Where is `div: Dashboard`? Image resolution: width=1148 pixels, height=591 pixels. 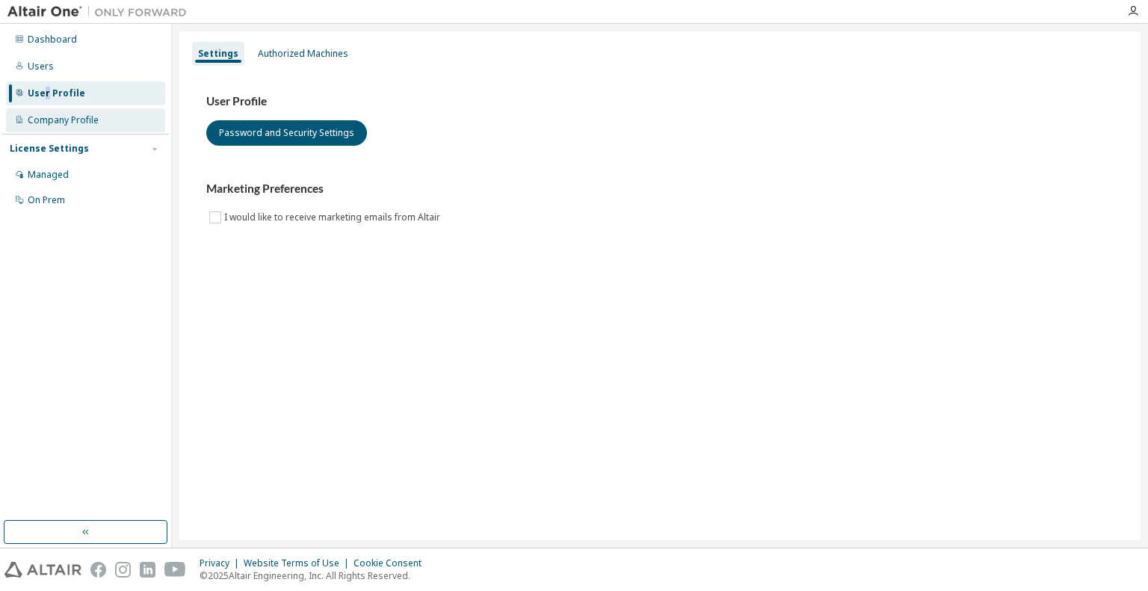
div: Dashboard is located at coordinates (52, 40).